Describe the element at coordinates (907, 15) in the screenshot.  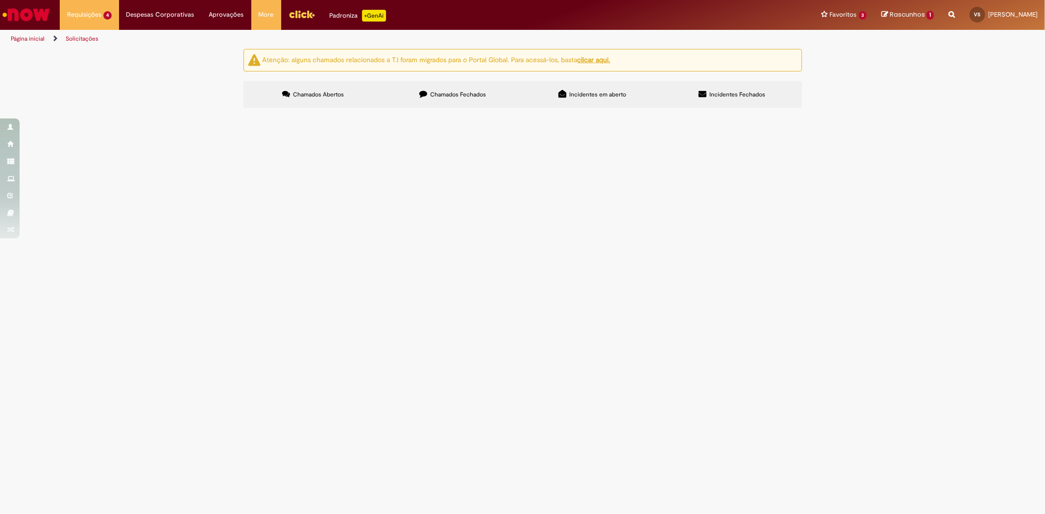
I see `a: Rascunhos` at that location.